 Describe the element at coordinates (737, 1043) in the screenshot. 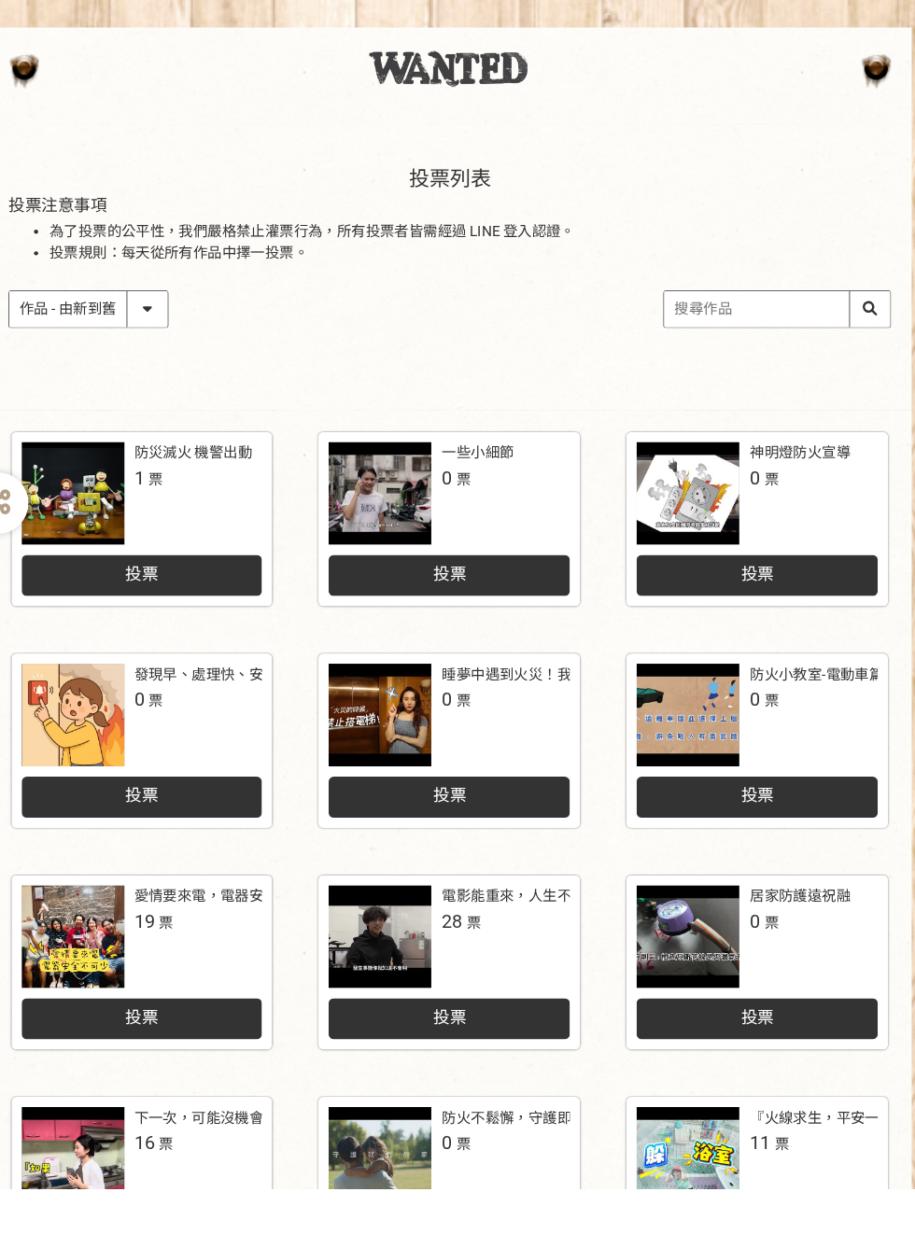

I see `a: 居家防護遠祝融0票投票` at that location.